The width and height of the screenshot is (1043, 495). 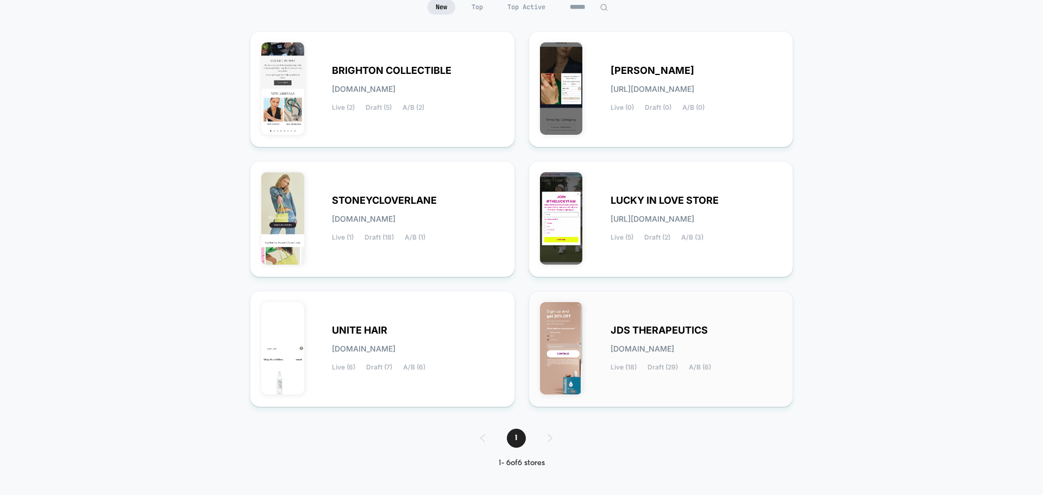 I want to click on span: Draft (7), so click(x=379, y=367).